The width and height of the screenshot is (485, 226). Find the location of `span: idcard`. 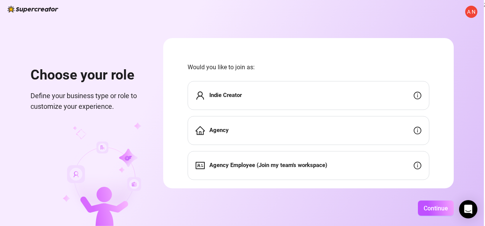

span: idcard is located at coordinates (200, 166).